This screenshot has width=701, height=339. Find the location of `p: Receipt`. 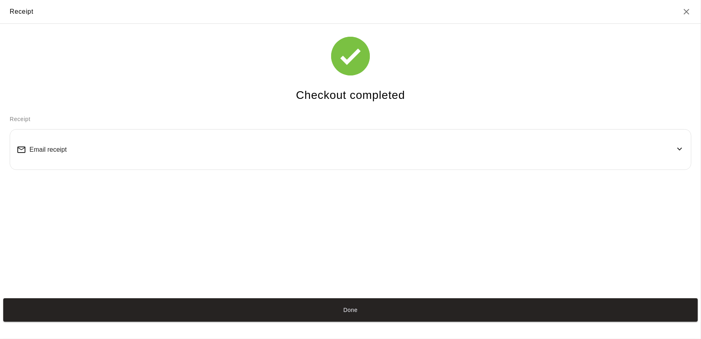

p: Receipt is located at coordinates (350, 119).